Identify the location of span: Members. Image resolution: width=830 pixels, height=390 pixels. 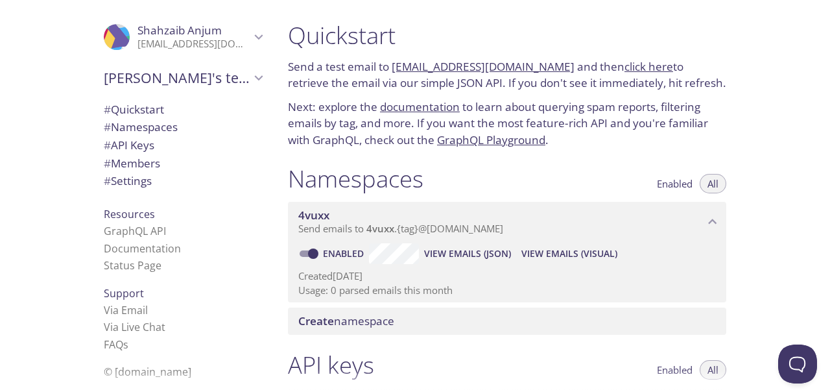
(132, 163).